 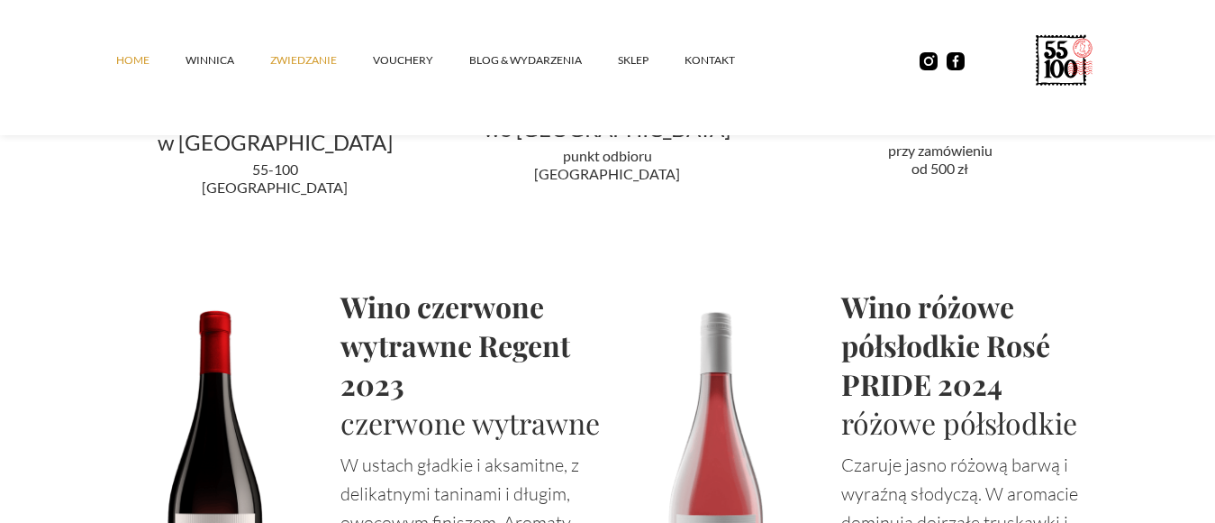 I want to click on h1: różowe półsłodkie, so click(x=975, y=422).